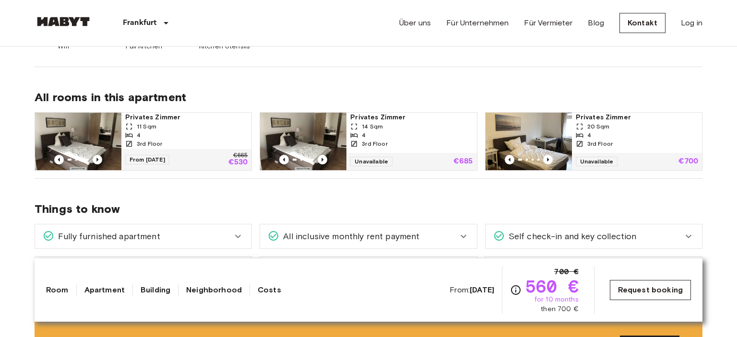 This screenshot has height=337, width=737. I want to click on a: Apartment, so click(105, 290).